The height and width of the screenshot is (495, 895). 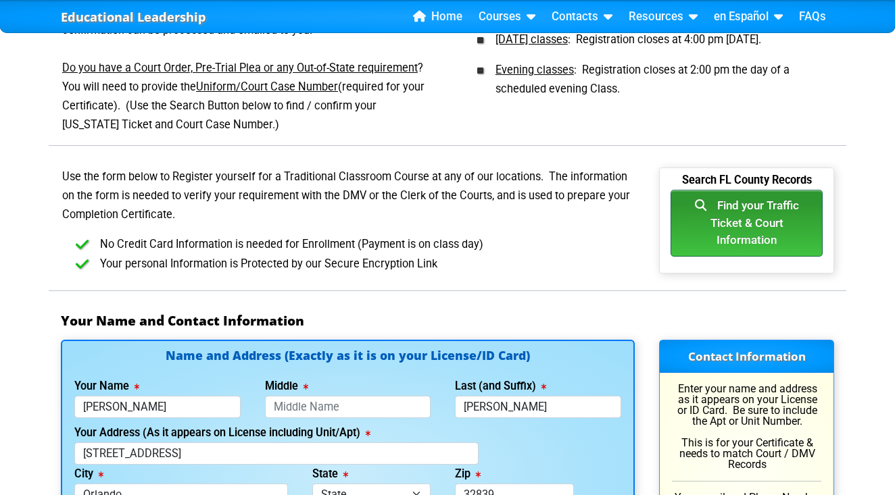 I want to click on a: en Español, so click(x=748, y=17).